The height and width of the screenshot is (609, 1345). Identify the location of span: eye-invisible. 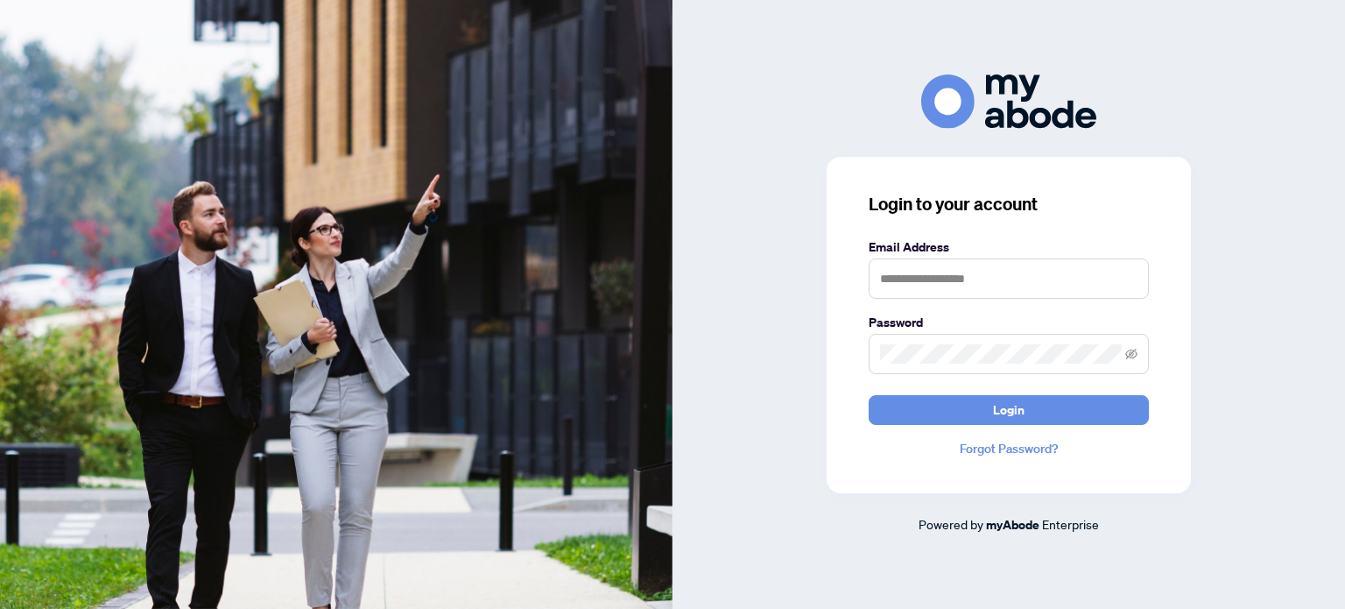
(1132, 354).